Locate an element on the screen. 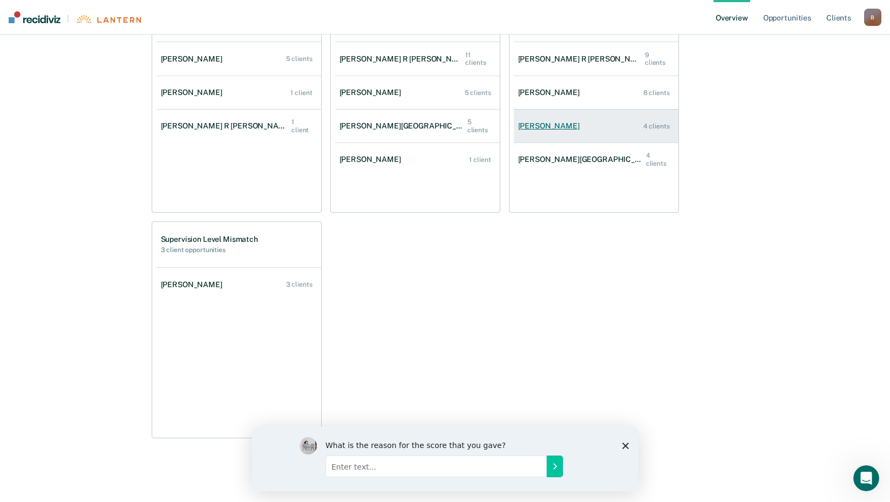  input: Enter text... is located at coordinates (184, 40).